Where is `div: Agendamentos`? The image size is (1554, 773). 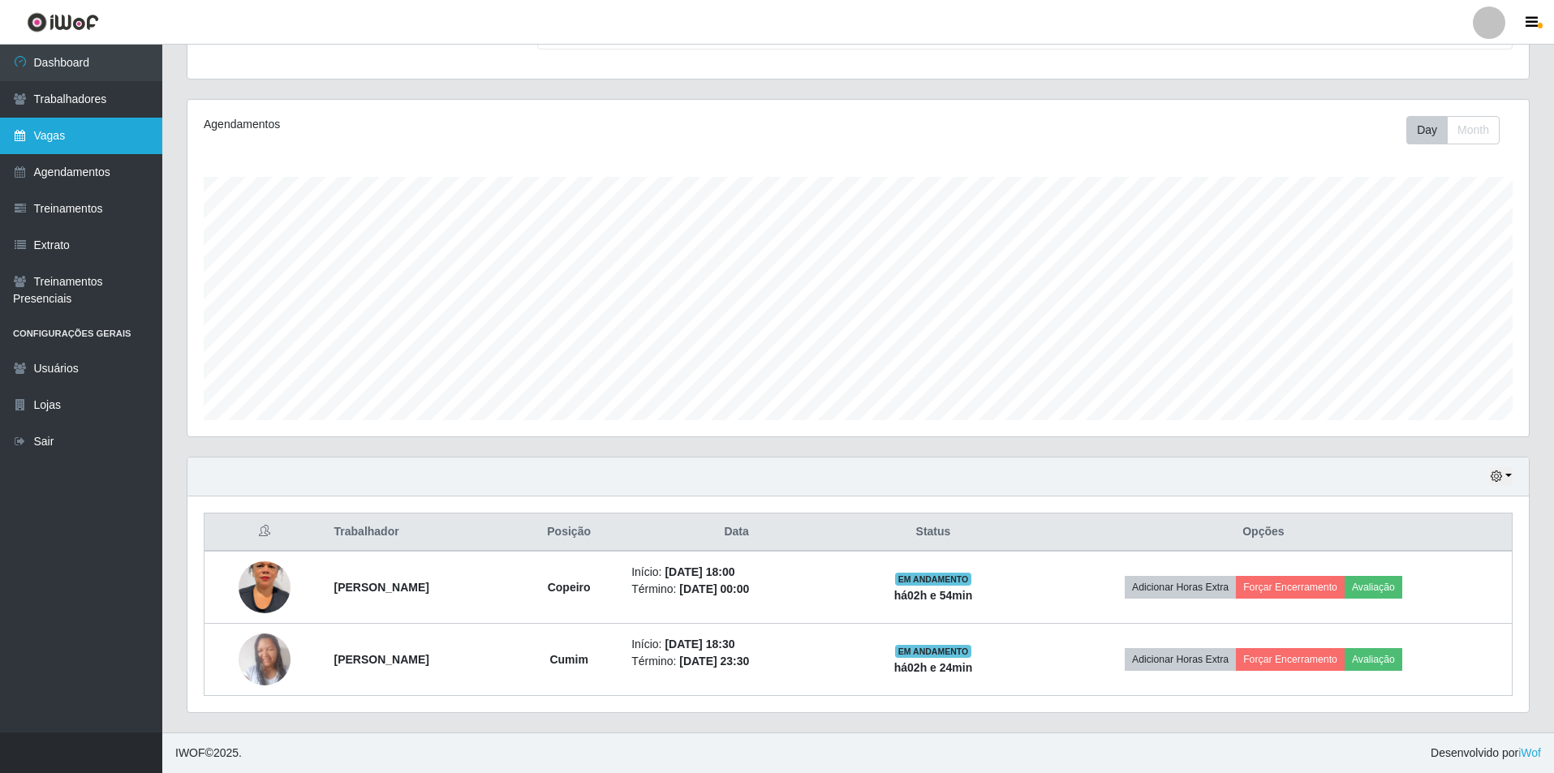
div: Agendamentos is located at coordinates (469, 124).